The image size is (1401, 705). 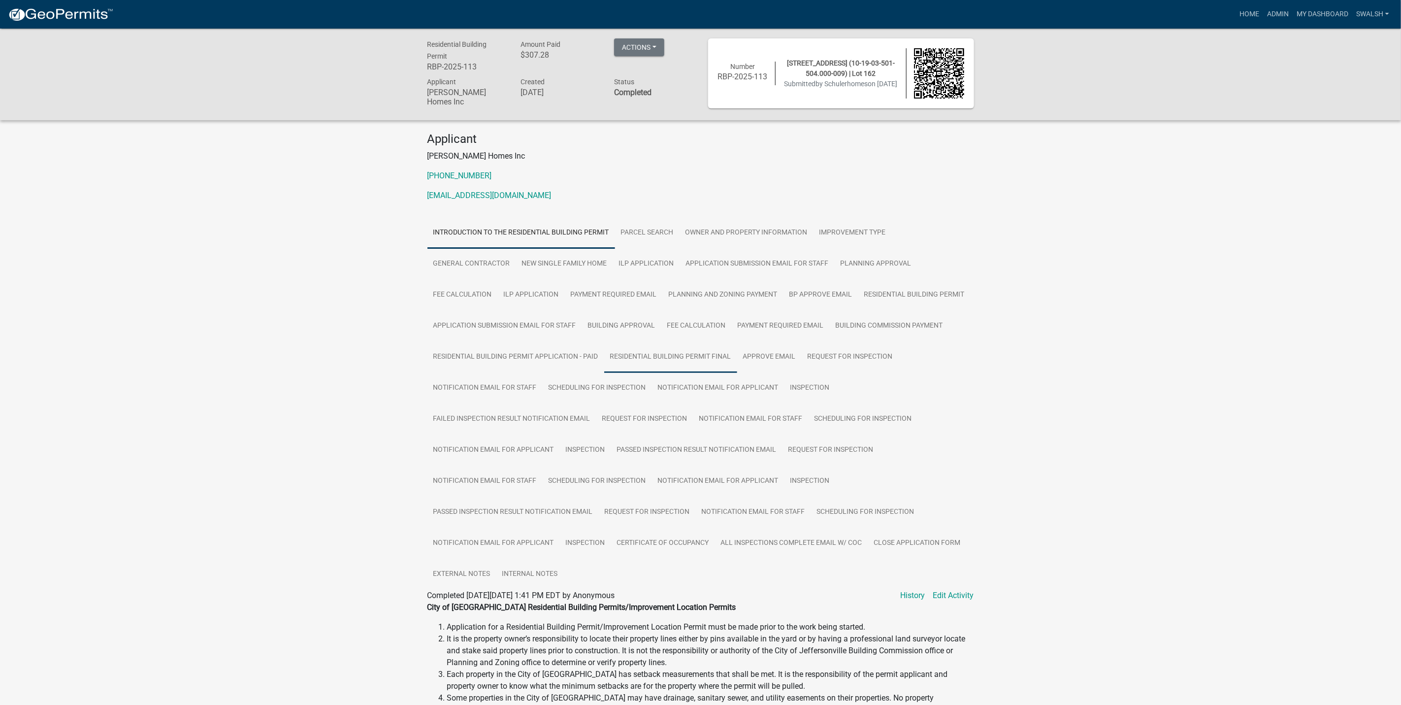 What do you see at coordinates (530, 574) in the screenshot?
I see `a: Internal Notes` at bounding box center [530, 574].